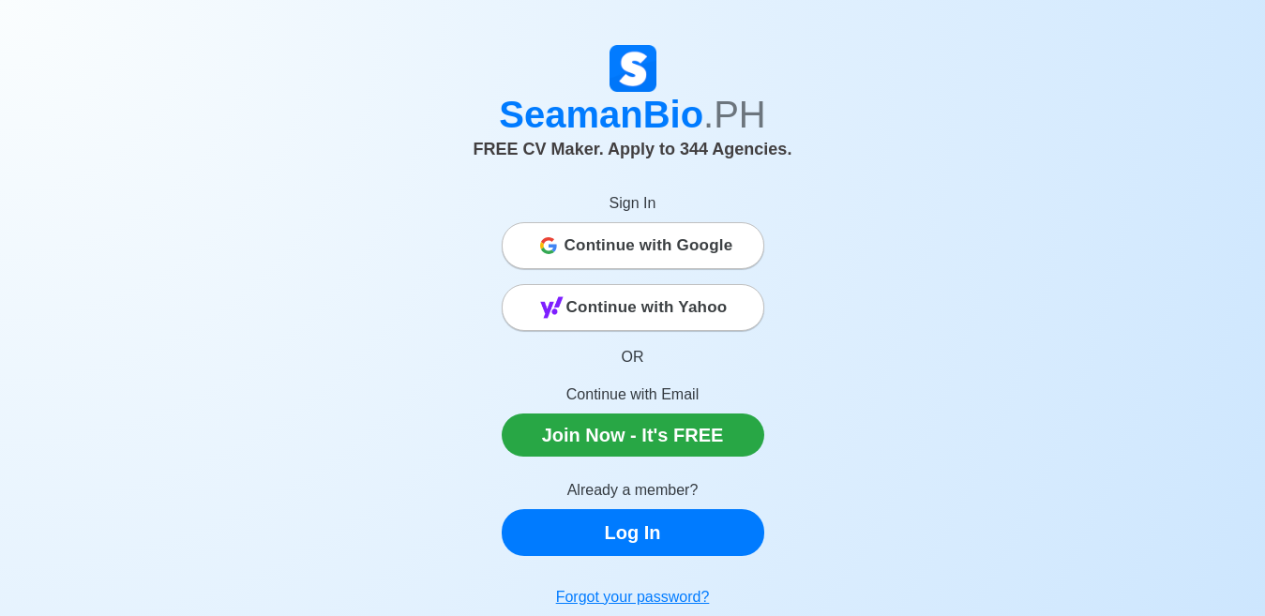 The width and height of the screenshot is (1265, 616). What do you see at coordinates (734, 114) in the screenshot?
I see `span: .PH` at bounding box center [734, 114].